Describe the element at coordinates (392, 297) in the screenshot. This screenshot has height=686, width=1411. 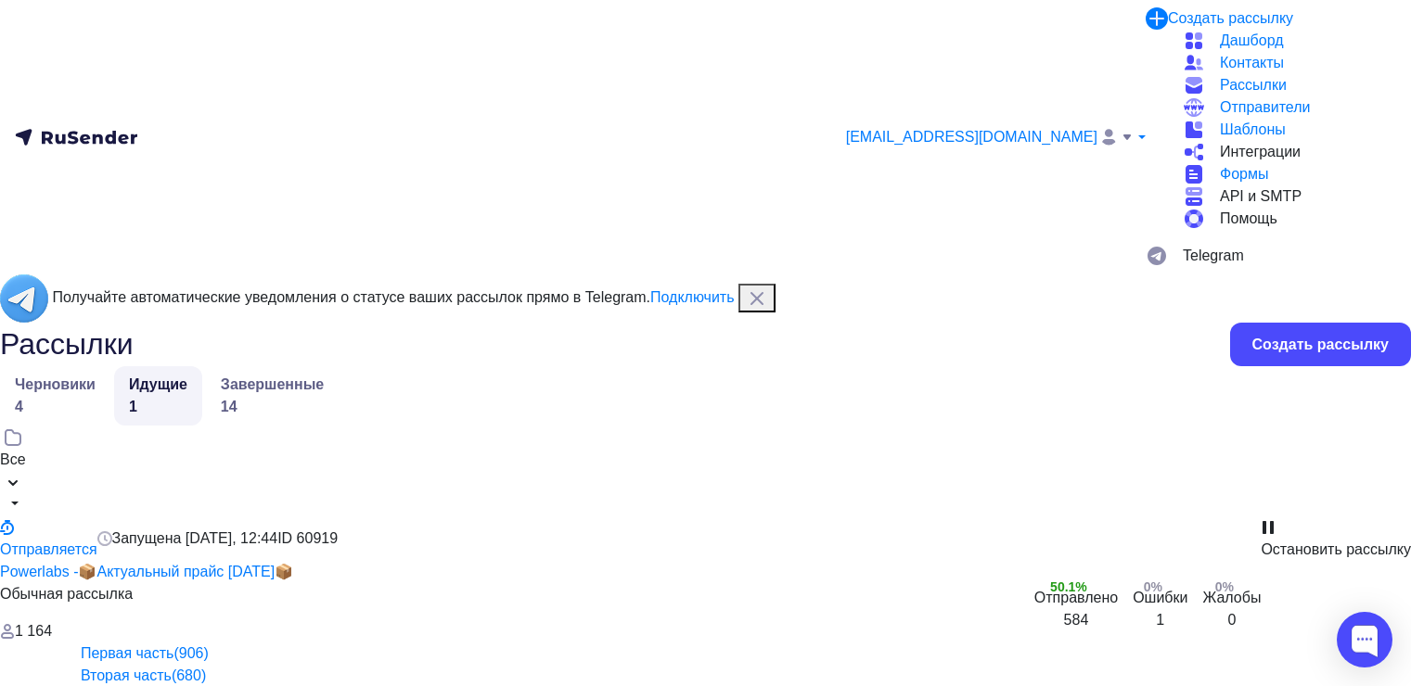
I see `span: Получайте автоматические уведомления о статусе ваших рассылок прямо в Telegram.` at that location.